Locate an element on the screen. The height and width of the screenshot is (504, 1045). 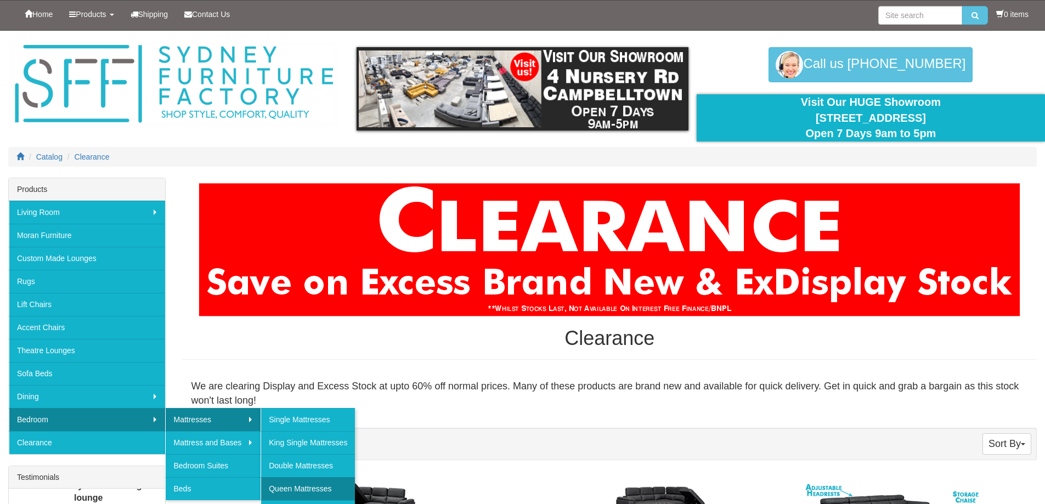
a: Lift Chairs is located at coordinates (87, 305).